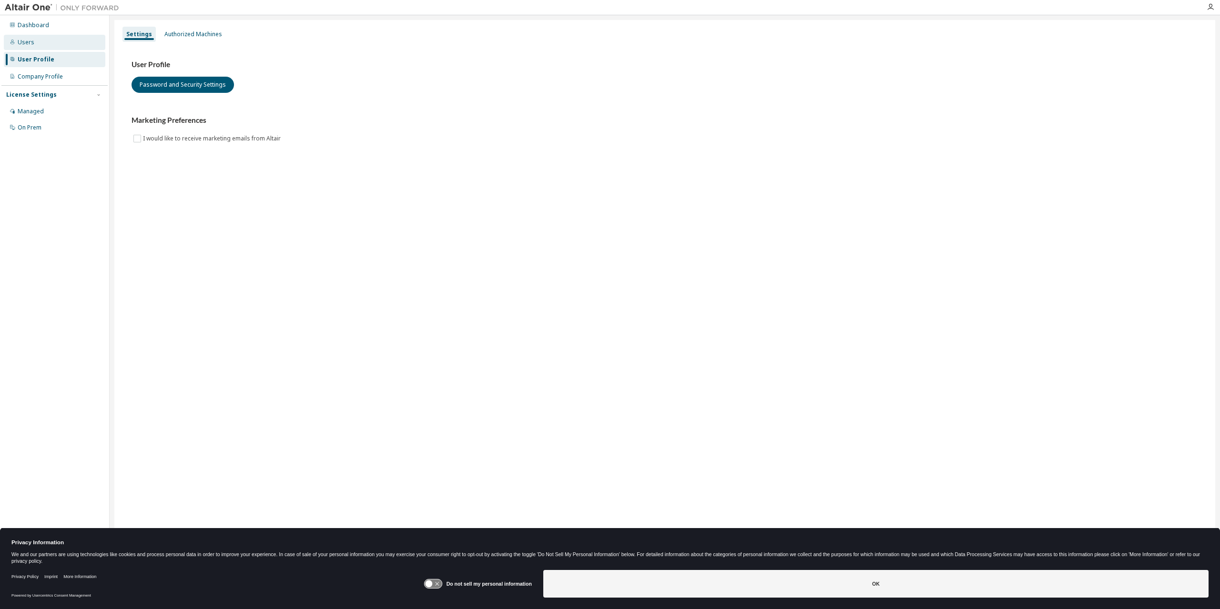 The width and height of the screenshot is (1220, 609). I want to click on div: Company Profile, so click(40, 77).